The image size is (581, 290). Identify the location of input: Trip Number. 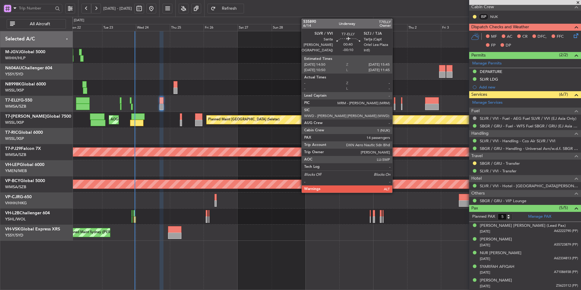
(36, 8).